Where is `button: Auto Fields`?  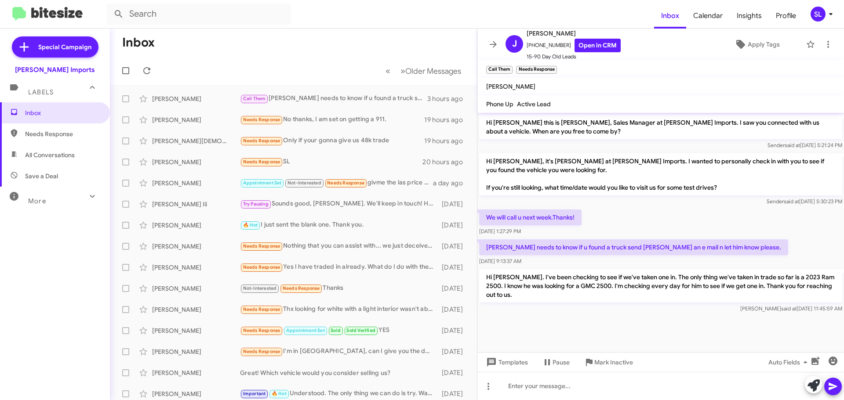 button: Auto Fields is located at coordinates (789, 363).